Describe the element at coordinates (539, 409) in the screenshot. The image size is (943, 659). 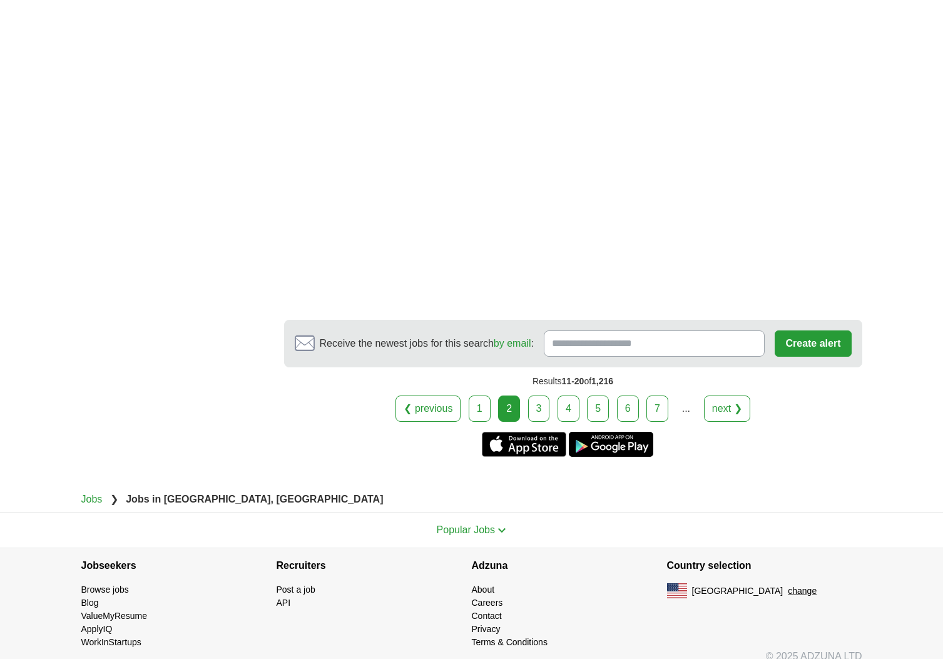
I see `a: 3` at that location.